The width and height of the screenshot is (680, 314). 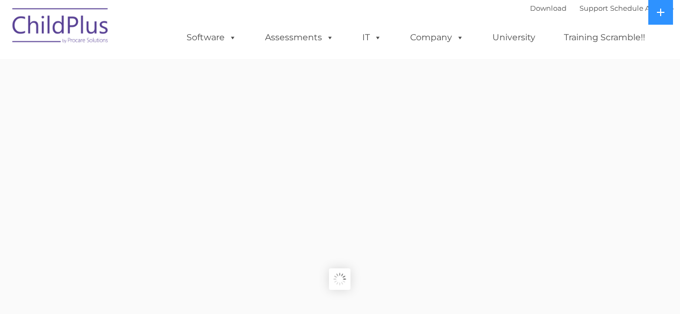 I want to click on a: Training Scramble!!, so click(x=604, y=38).